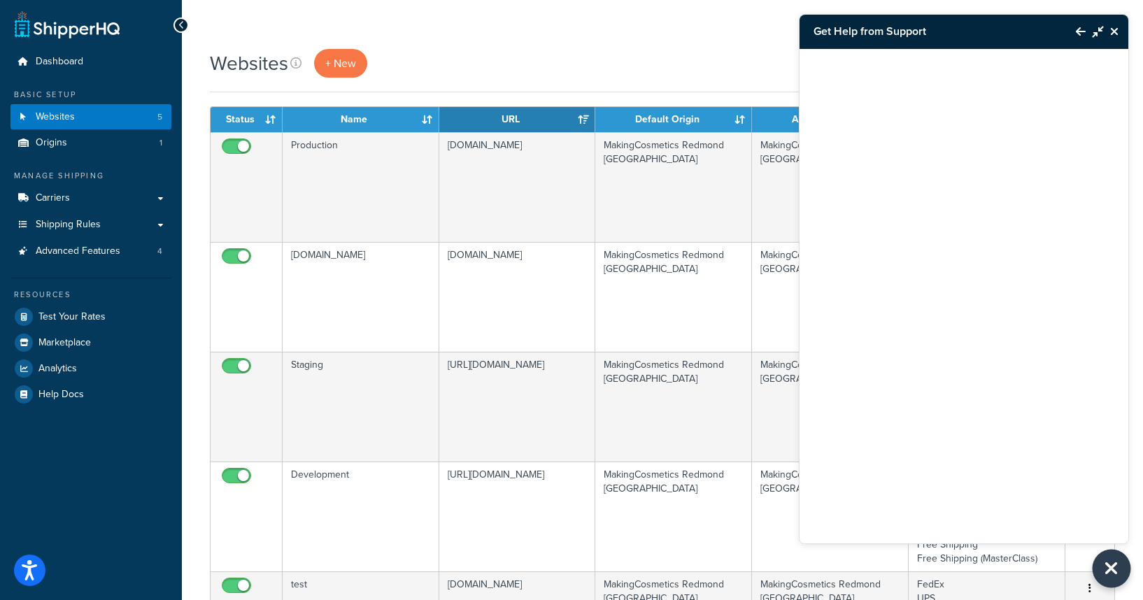  What do you see at coordinates (91, 317) in the screenshot?
I see `a: Test Your Rates` at bounding box center [91, 317].